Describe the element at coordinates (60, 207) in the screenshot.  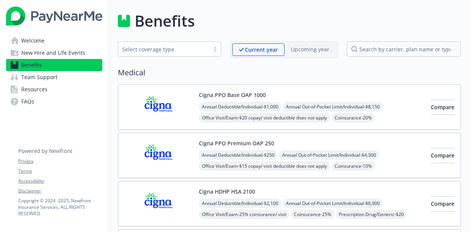
I see `p: Copyright © 2024 - 2025 , Newfront Insurance Services, ALL RIGHTS RESERVED` at that location.